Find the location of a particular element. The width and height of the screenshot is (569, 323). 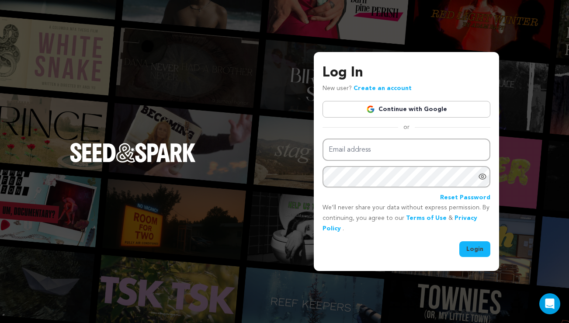

a: Create an account is located at coordinates (383, 88).